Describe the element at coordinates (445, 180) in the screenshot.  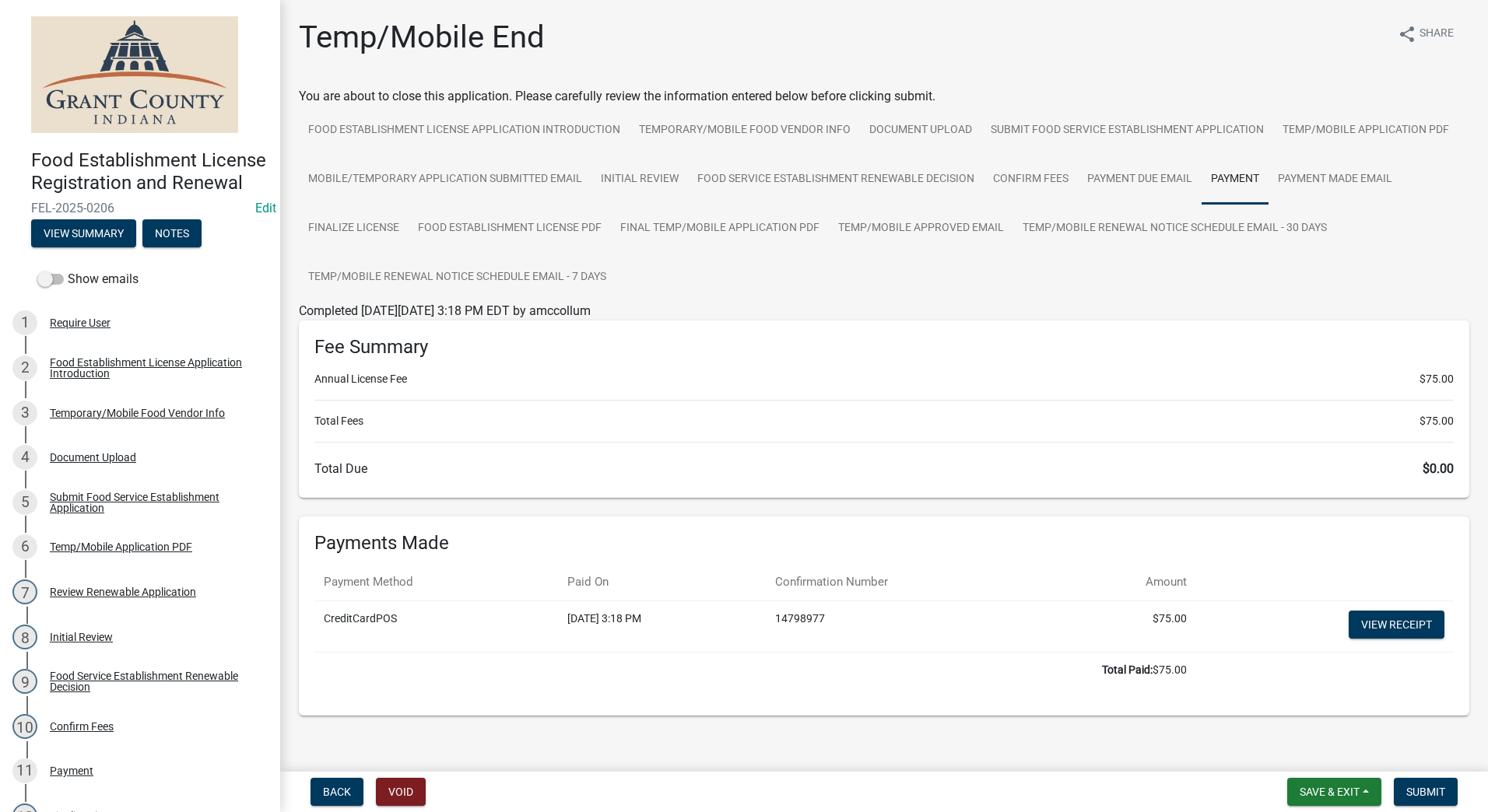
I see `a: Mobile/Temporary Application Submitted Email` at that location.